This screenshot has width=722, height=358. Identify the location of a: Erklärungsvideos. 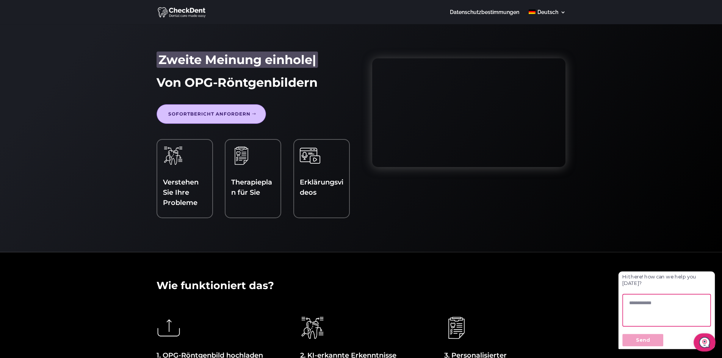
(321, 187).